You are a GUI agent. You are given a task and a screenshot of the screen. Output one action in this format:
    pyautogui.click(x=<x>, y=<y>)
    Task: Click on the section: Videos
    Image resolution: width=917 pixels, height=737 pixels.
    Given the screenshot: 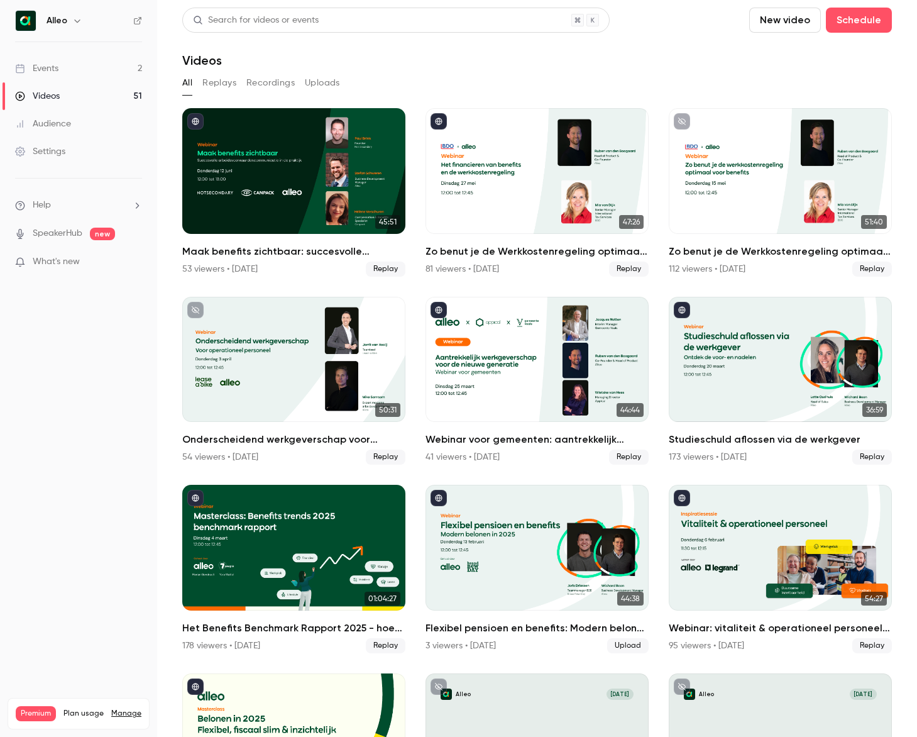 What is the action you would take?
    pyautogui.click(x=537, y=368)
    